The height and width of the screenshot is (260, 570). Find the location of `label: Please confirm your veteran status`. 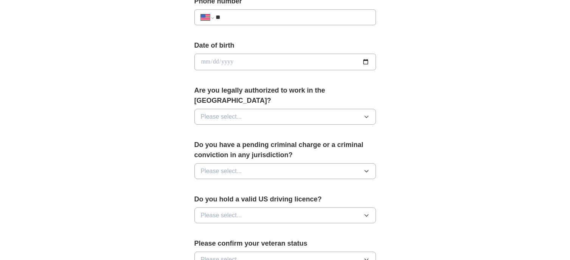

label: Please confirm your veteran status is located at coordinates (285, 244).